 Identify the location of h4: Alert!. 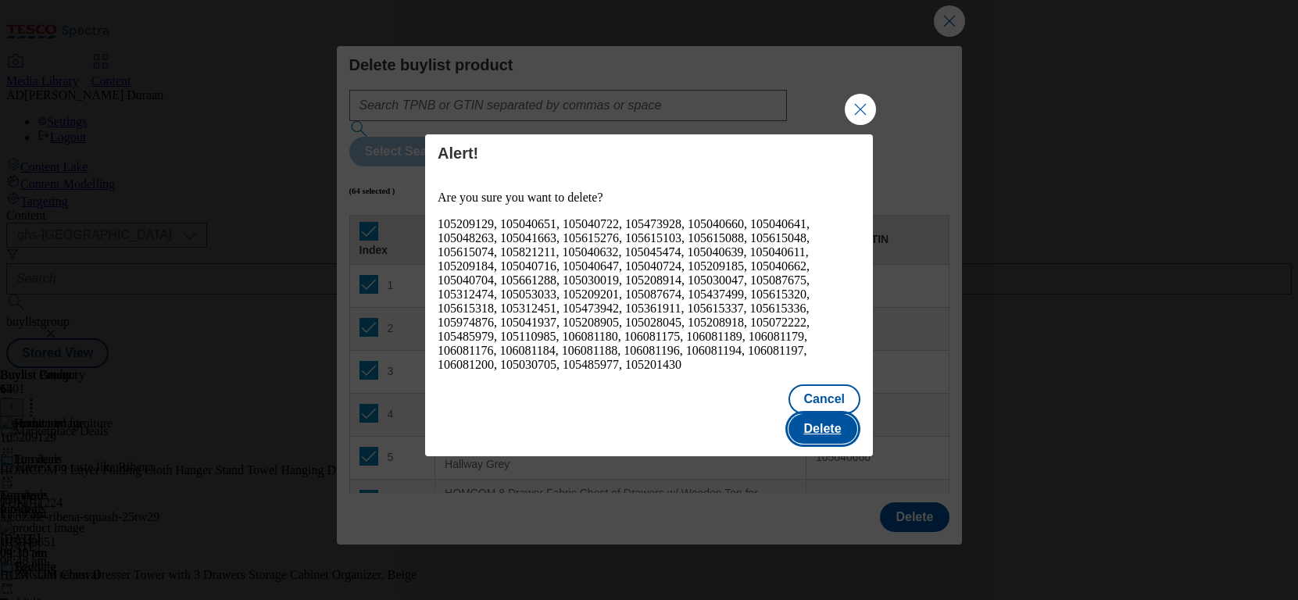
(649, 153).